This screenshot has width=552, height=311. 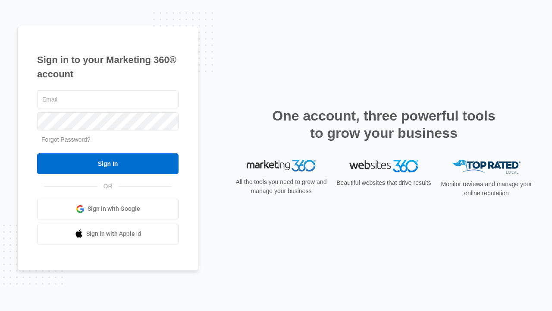 What do you see at coordinates (108, 99) in the screenshot?
I see `input: Email` at bounding box center [108, 99].